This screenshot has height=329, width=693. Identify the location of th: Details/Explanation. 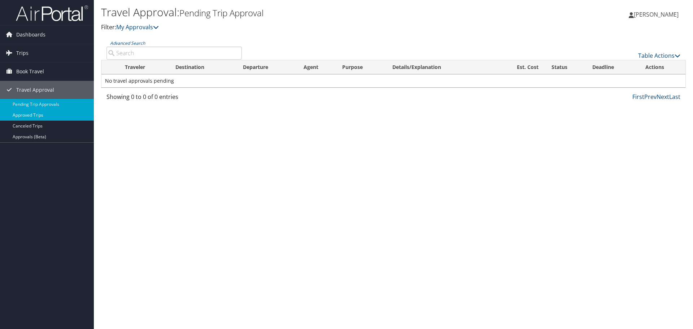
(440, 67).